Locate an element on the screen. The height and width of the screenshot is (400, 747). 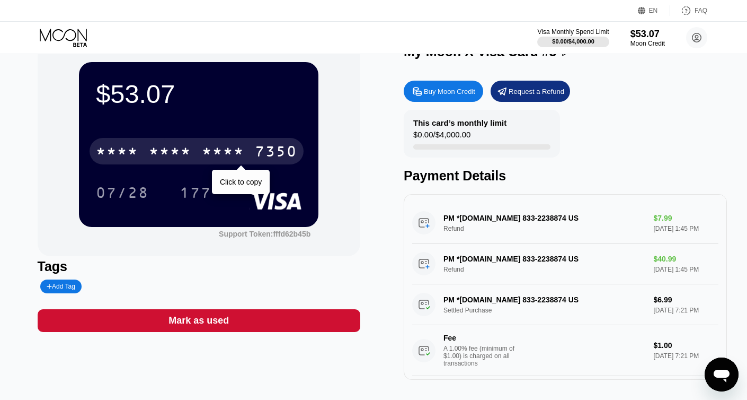
div: Moon Credit is located at coordinates (648, 43).